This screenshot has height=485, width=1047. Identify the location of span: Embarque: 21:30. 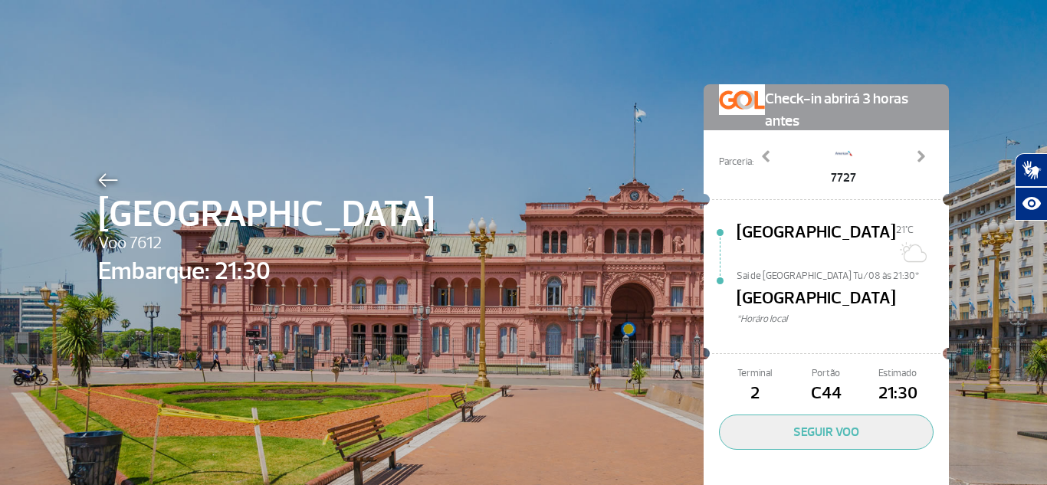
(266, 271).